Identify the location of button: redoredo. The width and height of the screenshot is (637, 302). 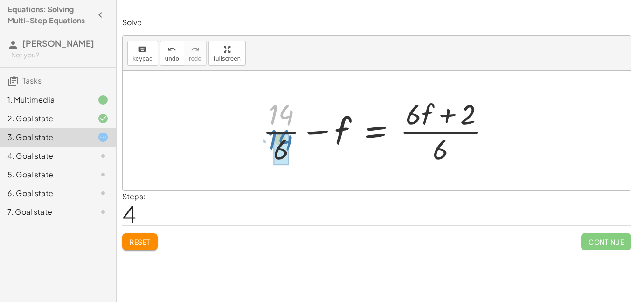
(195, 53).